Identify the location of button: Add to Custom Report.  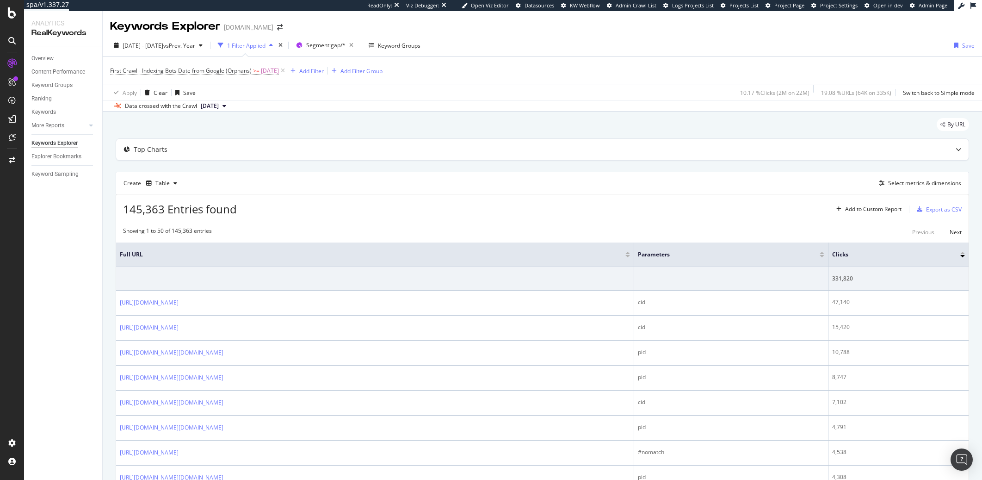
(867, 209).